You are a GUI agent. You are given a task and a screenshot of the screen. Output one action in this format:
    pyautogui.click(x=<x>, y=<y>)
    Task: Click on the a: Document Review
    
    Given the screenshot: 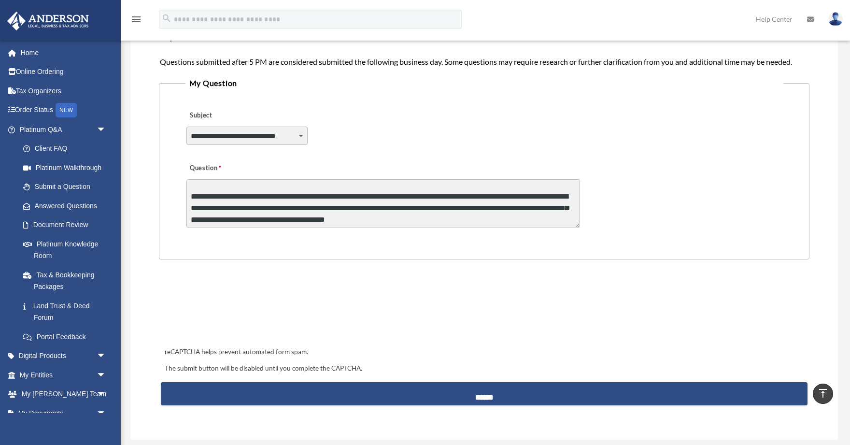 What is the action you would take?
    pyautogui.click(x=67, y=225)
    